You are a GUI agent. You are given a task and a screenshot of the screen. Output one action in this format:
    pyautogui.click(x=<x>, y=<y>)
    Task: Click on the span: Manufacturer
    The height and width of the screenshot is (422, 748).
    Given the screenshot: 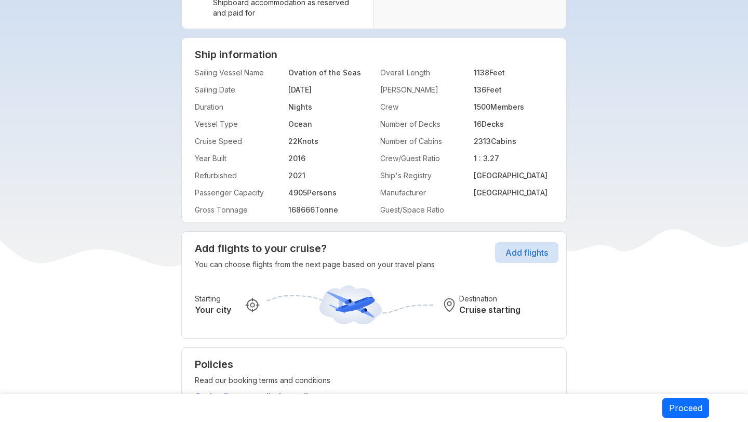 What is the action you would take?
    pyautogui.click(x=427, y=192)
    